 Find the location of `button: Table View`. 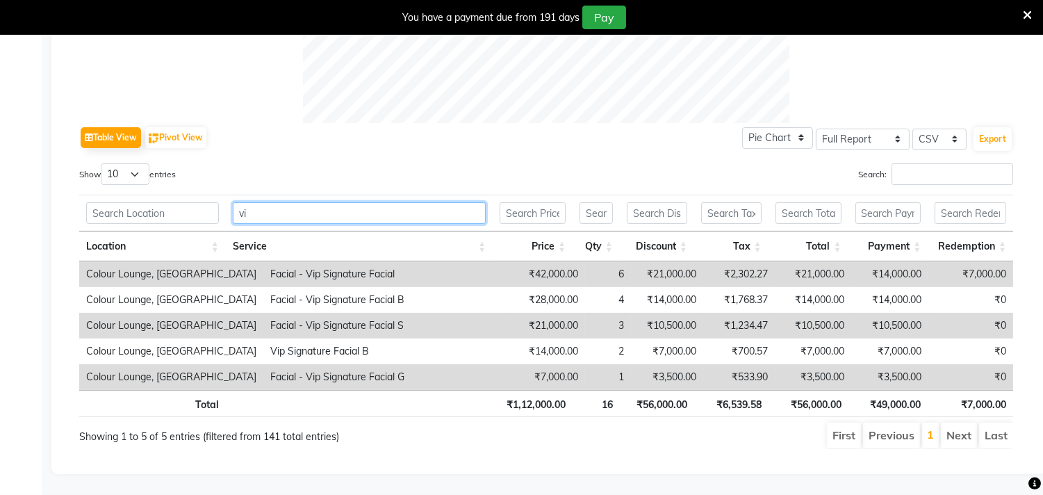

button: Table View is located at coordinates (111, 138).